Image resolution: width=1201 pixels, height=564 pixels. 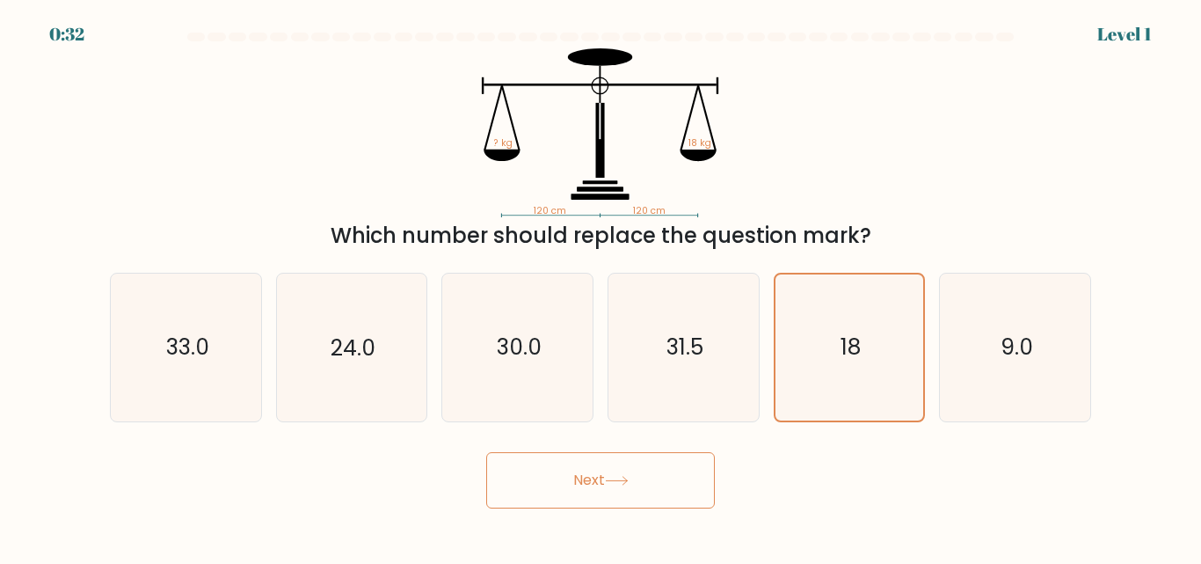 I want to click on tspan: ? kg, so click(x=503, y=143).